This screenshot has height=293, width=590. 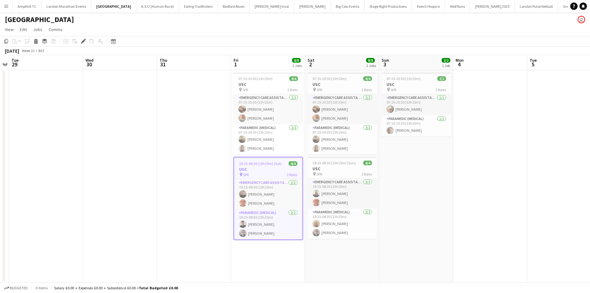 What do you see at coordinates (19, 288) in the screenshot?
I see `span: Budgeted` at bounding box center [19, 288].